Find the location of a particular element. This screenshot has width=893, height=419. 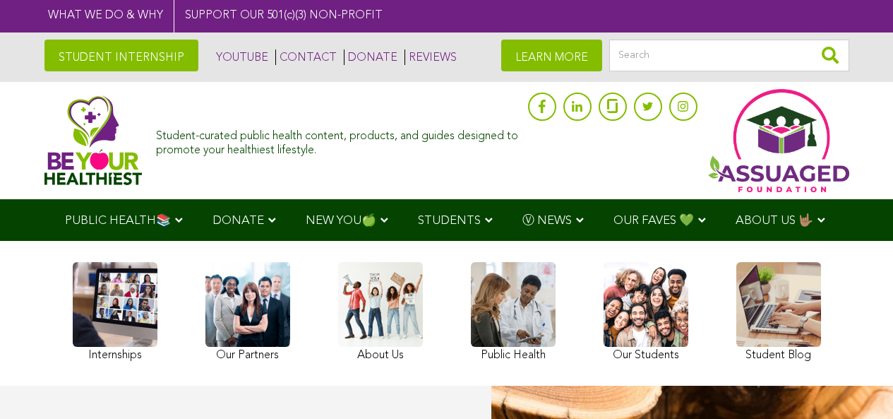

img: glassdoor is located at coordinates (612, 106).